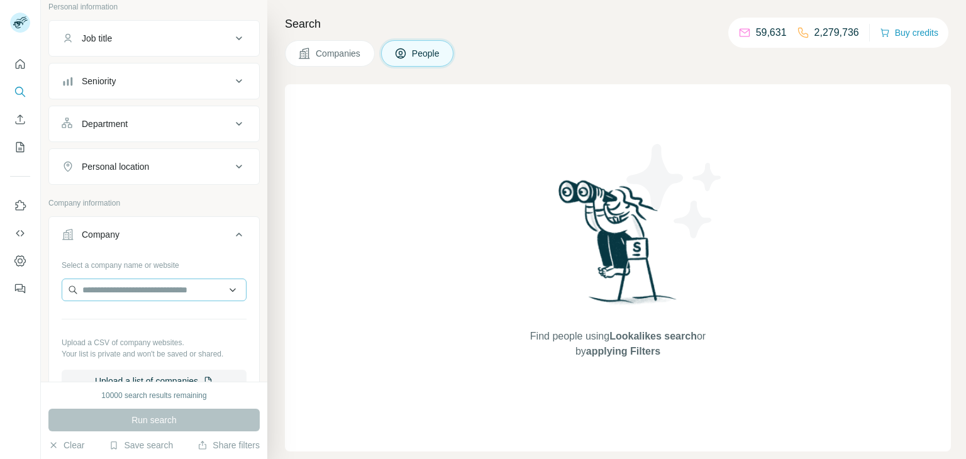 Image resolution: width=966 pixels, height=459 pixels. Describe the element at coordinates (154, 203) in the screenshot. I see `p: Company information` at that location.